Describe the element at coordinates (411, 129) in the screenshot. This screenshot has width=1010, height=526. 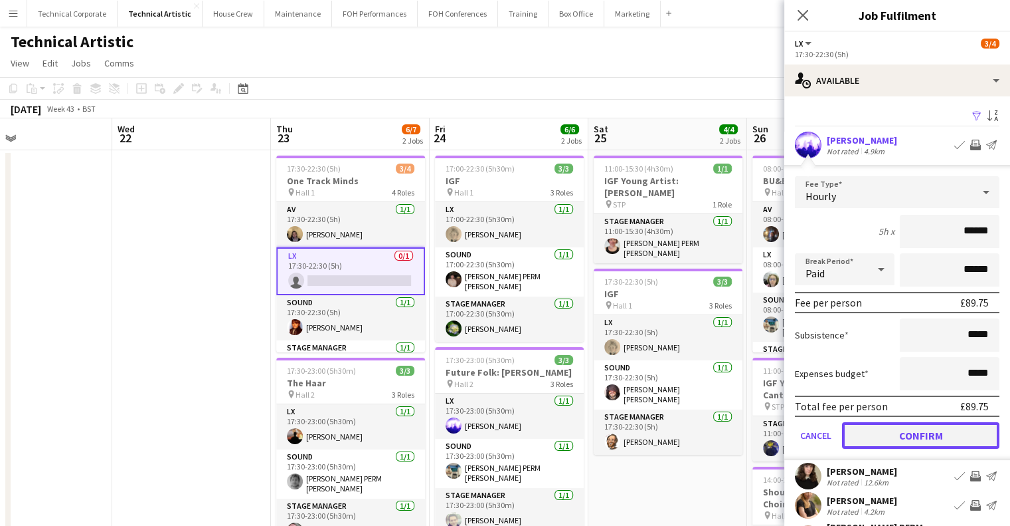
I see `span: 6/7` at that location.